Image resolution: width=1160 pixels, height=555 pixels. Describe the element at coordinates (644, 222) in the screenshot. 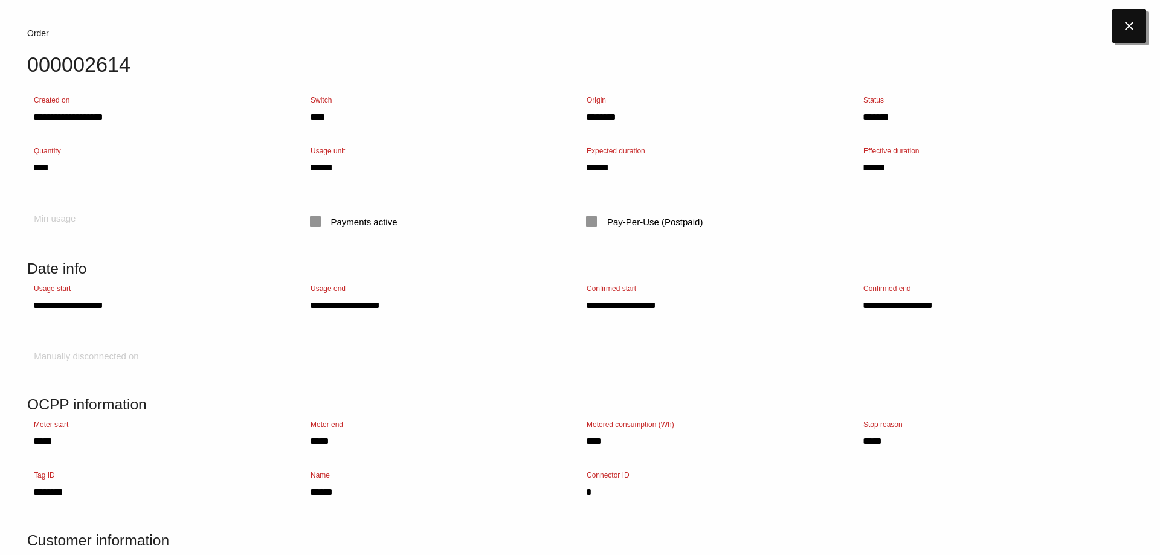

I see `span: Pay-Per-Use (Postpaid)` at that location.